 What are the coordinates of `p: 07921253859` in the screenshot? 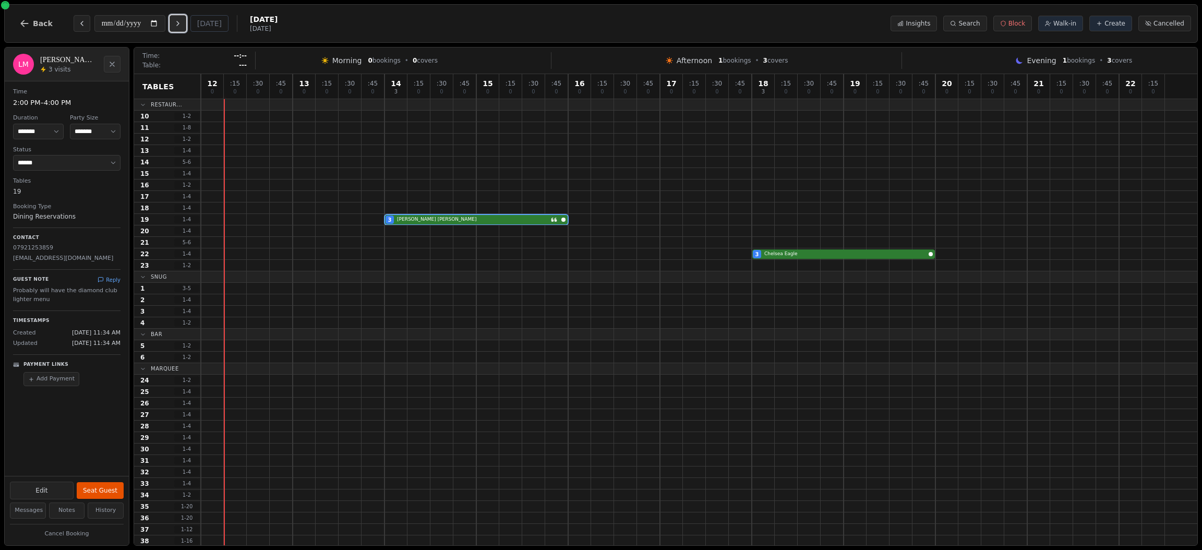 It's located at (67, 248).